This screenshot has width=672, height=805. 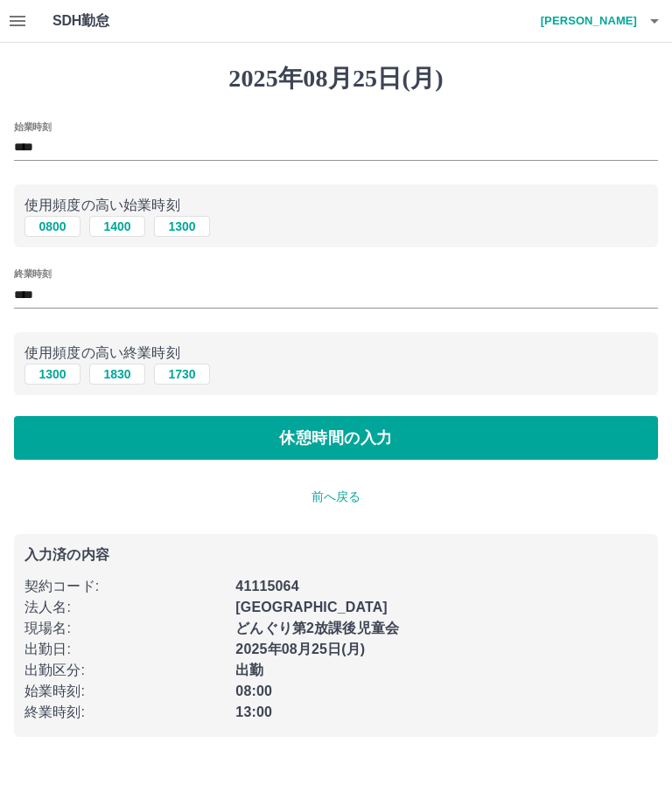 I want to click on label: 始業時刻, so click(x=32, y=126).